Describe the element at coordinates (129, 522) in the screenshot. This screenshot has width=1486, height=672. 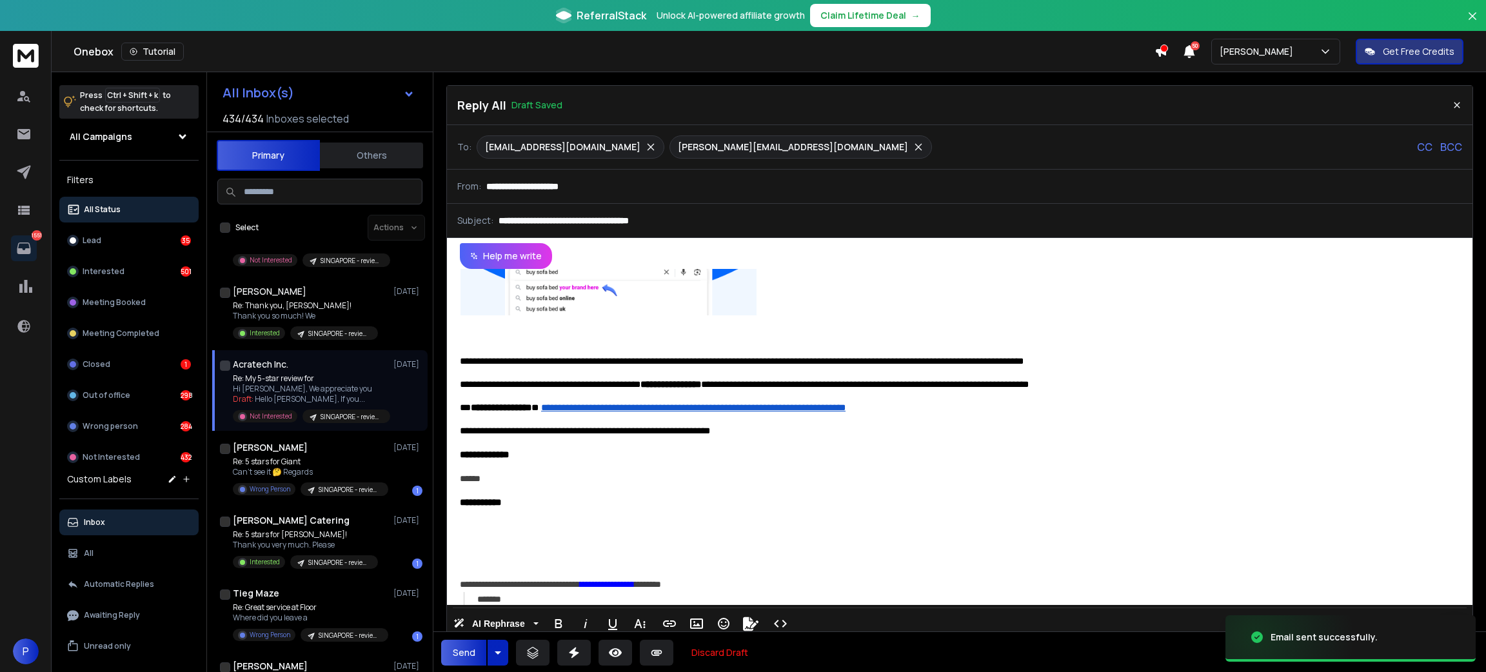
I see `button: Inbox` at that location.